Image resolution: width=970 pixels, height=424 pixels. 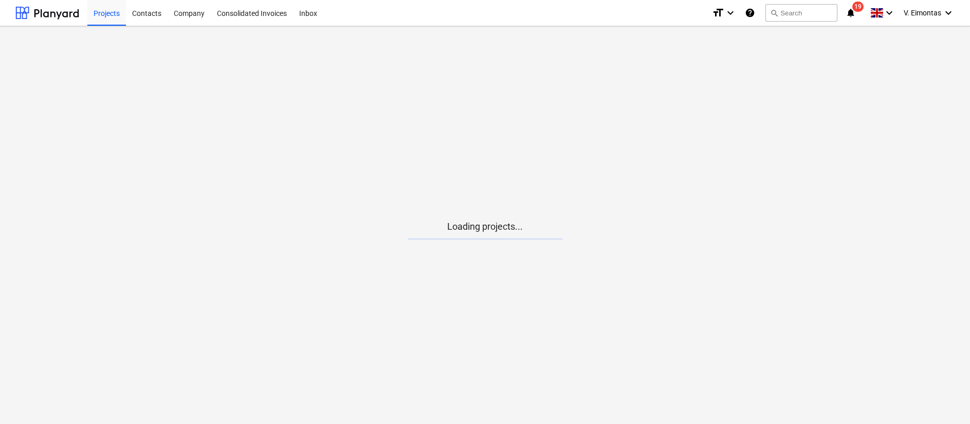 I want to click on i: notifications, so click(x=851, y=13).